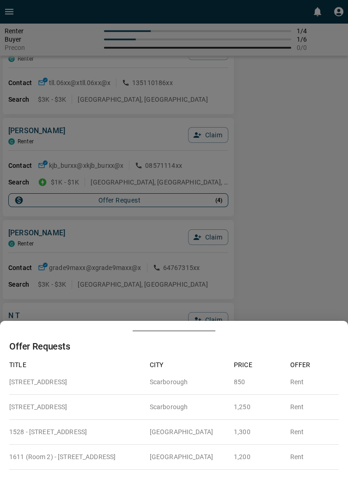 The height and width of the screenshot is (479, 348). What do you see at coordinates (258, 382) in the screenshot?
I see `p: 850` at bounding box center [258, 382].